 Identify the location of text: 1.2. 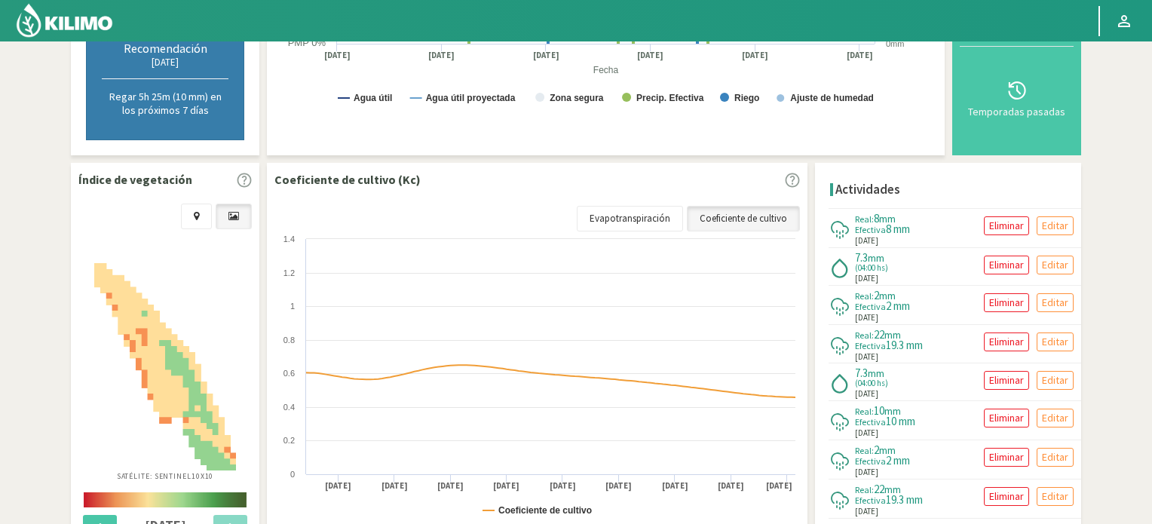
(289, 273).